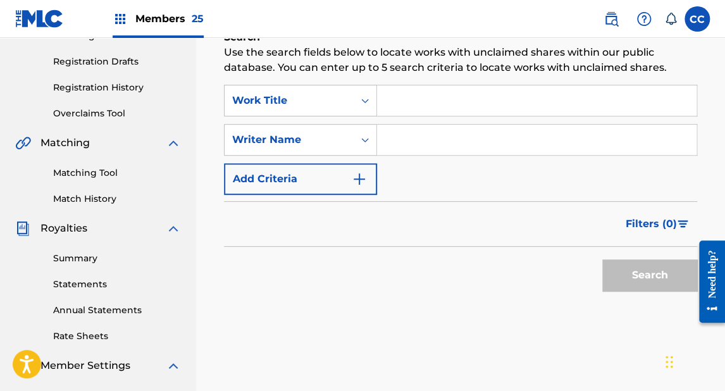  Describe the element at coordinates (198, 18) in the screenshot. I see `span: 25` at that location.